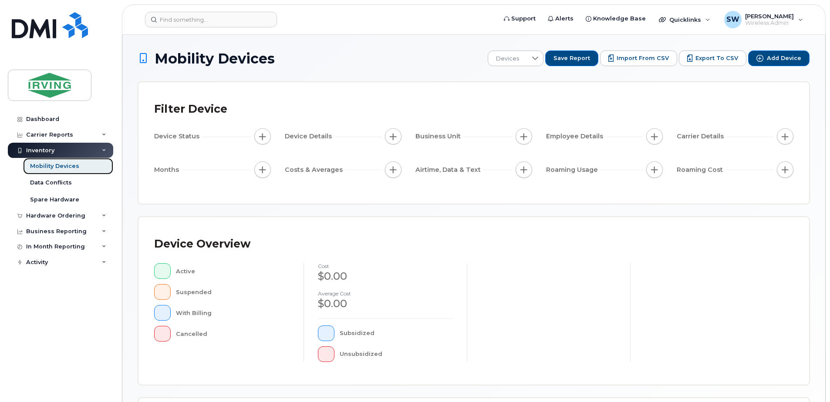 Image resolution: width=830 pixels, height=402 pixels. Describe the element at coordinates (385, 266) in the screenshot. I see `h4: cost` at that location.